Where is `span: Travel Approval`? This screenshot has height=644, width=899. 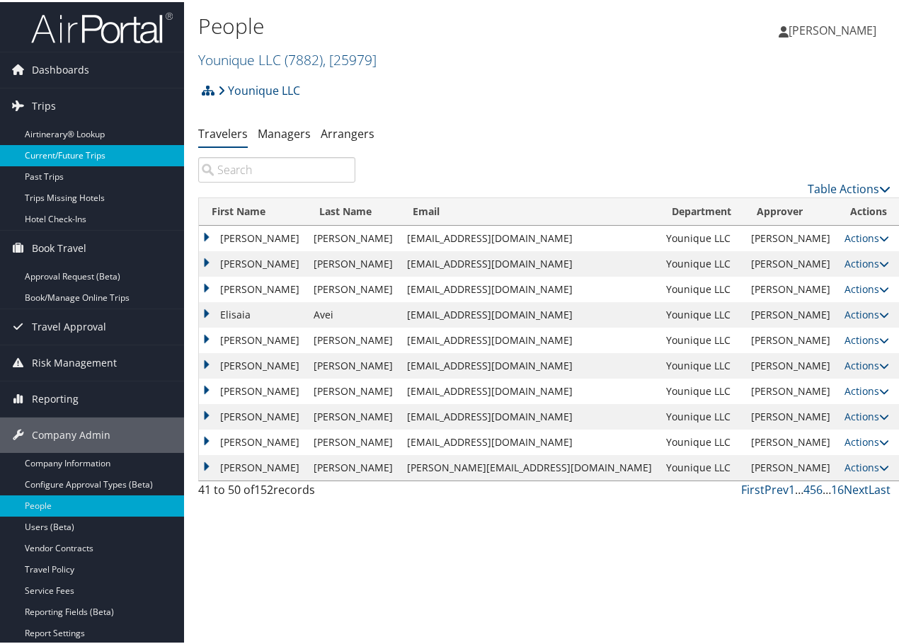
span: Travel Approval is located at coordinates (69, 325).